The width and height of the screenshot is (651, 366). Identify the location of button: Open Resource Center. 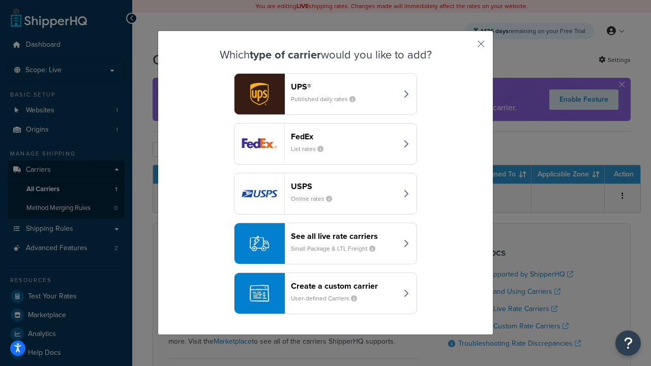
(628, 343).